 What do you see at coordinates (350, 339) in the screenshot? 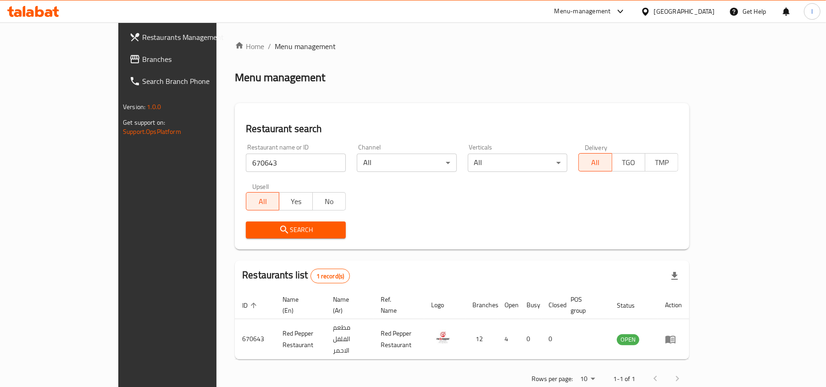
I see `td: مطعم الفلفل الاحمر` at bounding box center [350, 339].